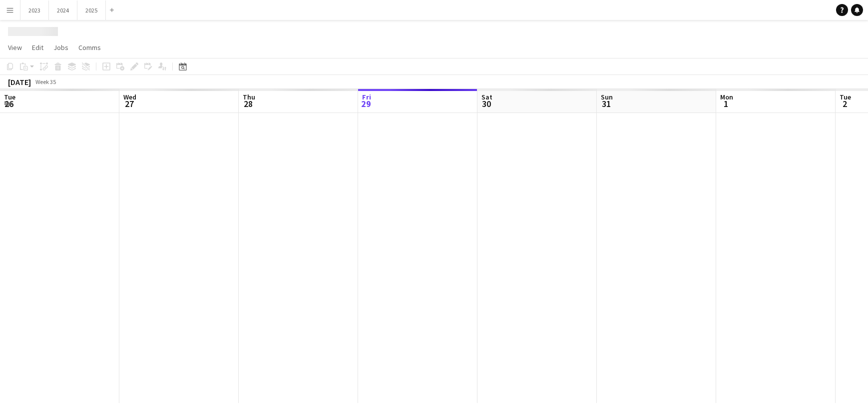 This screenshot has height=420, width=868. What do you see at coordinates (89, 47) in the screenshot?
I see `span: Comms` at bounding box center [89, 47].